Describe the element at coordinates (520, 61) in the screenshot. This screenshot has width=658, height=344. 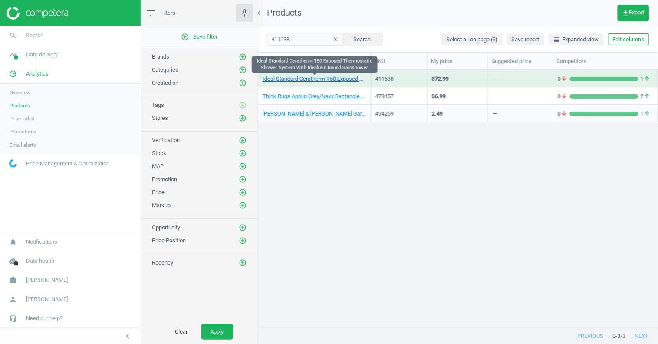
I see `div: Suggested price` at that location.